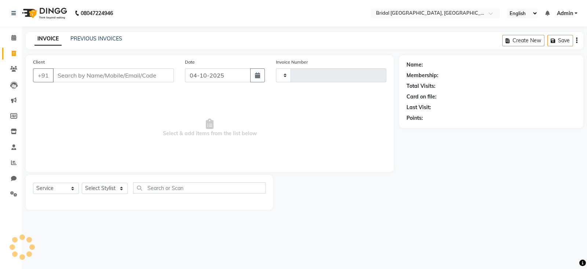 The width and height of the screenshot is (587, 269). I want to click on div: Membership:, so click(423, 75).